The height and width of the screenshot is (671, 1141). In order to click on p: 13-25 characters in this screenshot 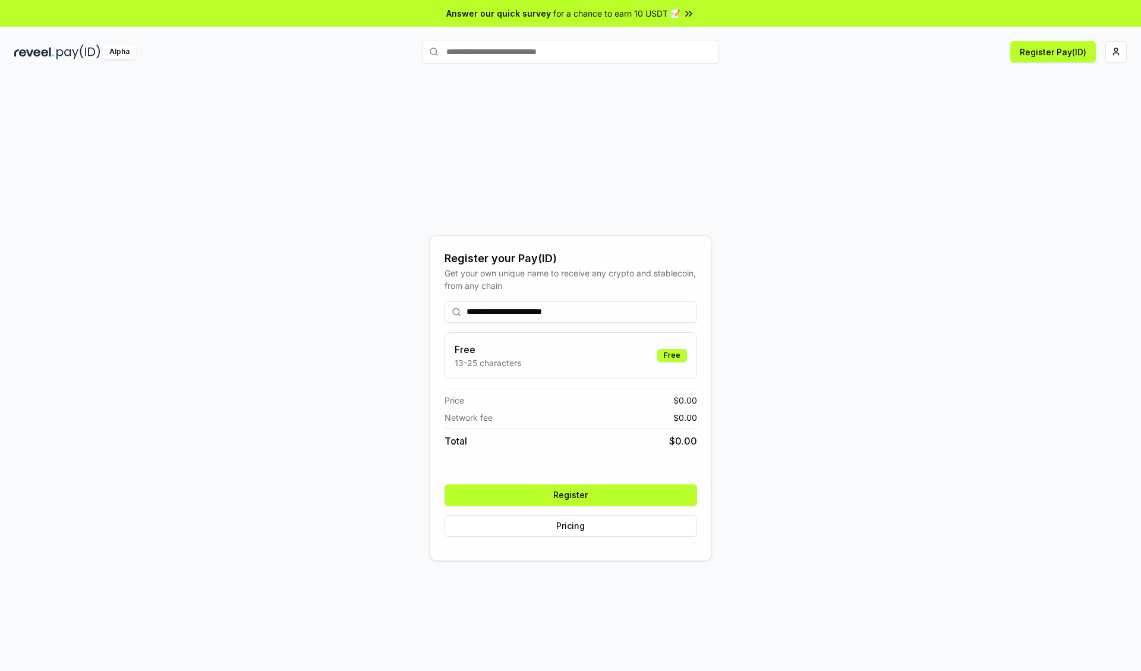, I will do `click(488, 363)`.